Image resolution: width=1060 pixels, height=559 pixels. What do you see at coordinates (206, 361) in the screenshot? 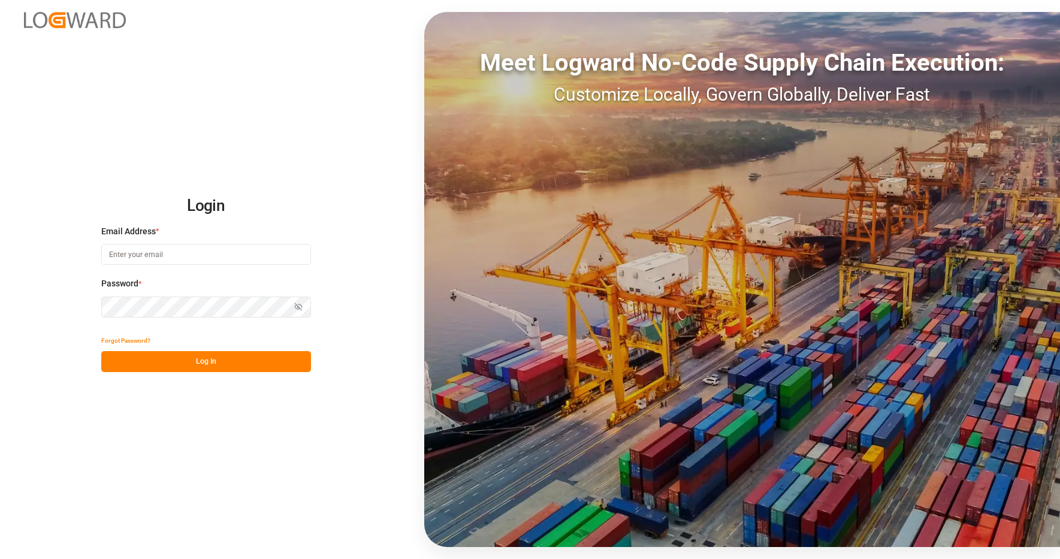
I see `button: Log In` at bounding box center [206, 361].